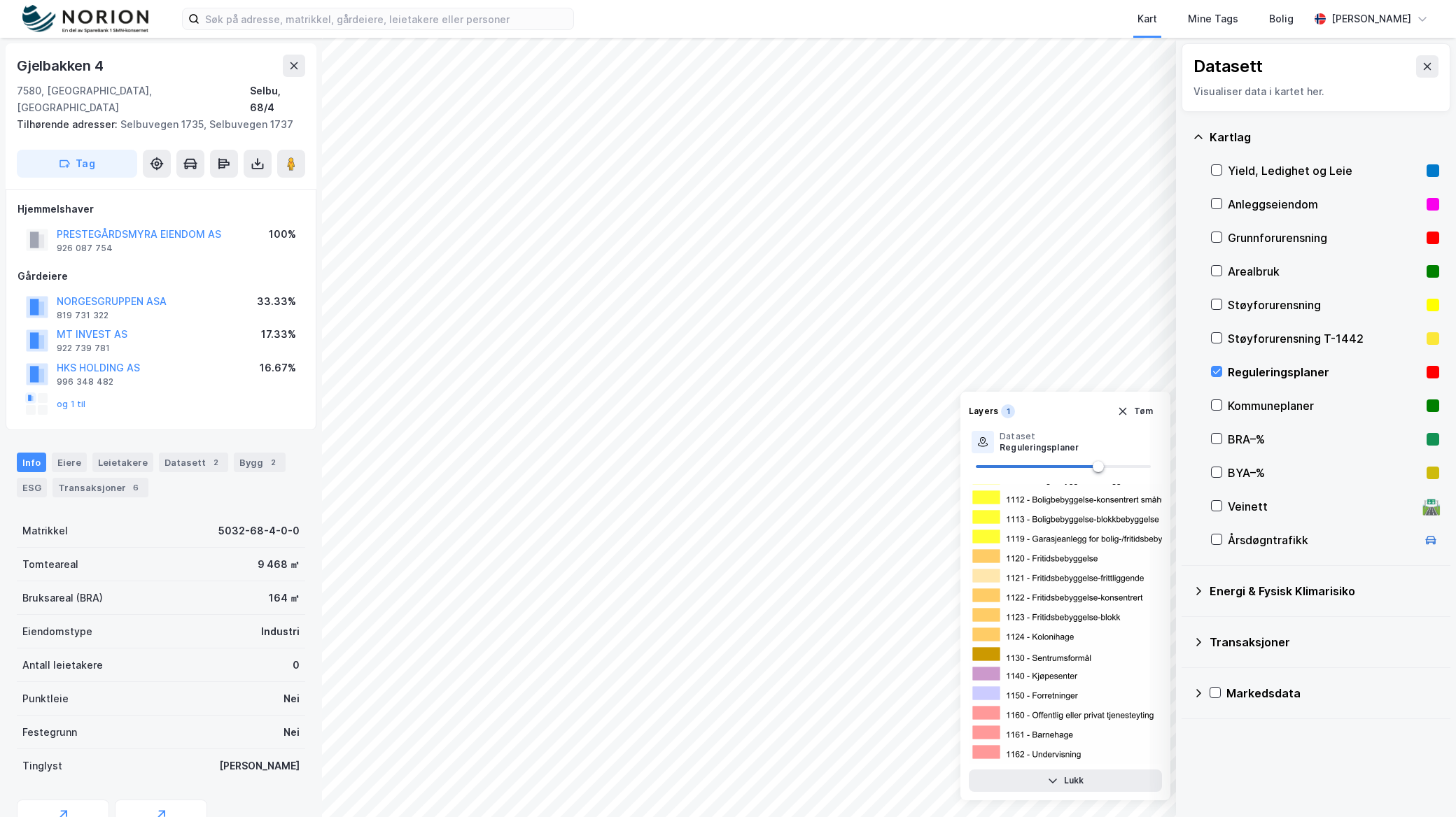  What do you see at coordinates (277, 100) in the screenshot?
I see `div: Selbu, 68/4` at bounding box center [277, 100].